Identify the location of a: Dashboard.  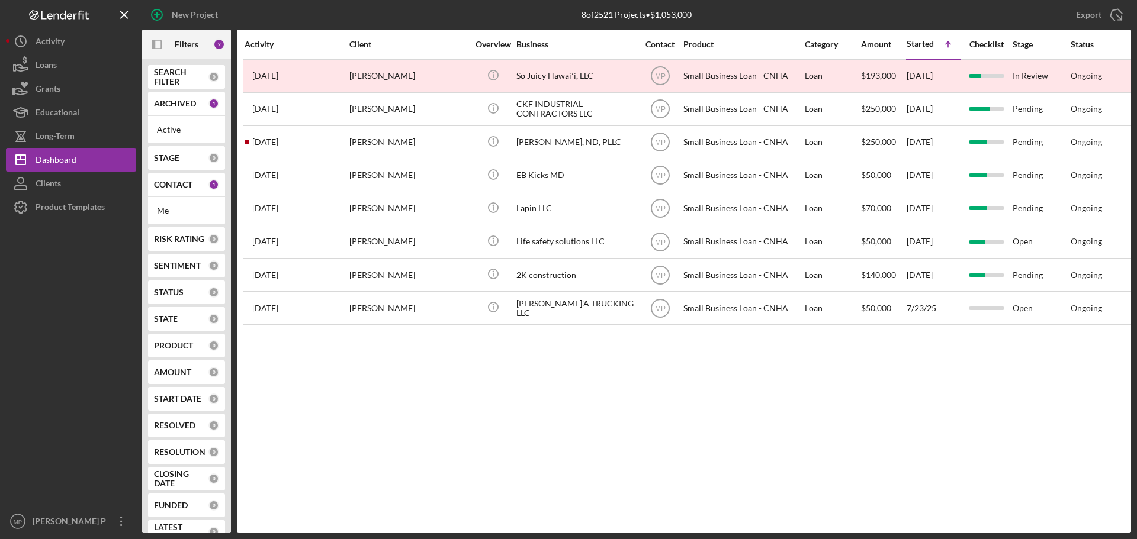
(71, 160).